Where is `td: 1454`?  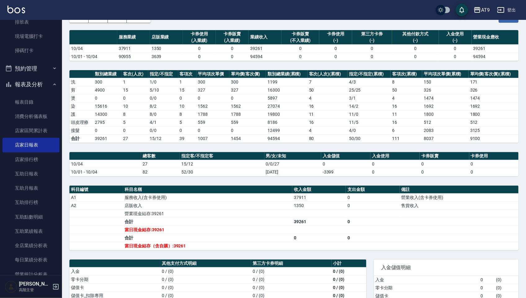 td: 1454 is located at coordinates (248, 138).